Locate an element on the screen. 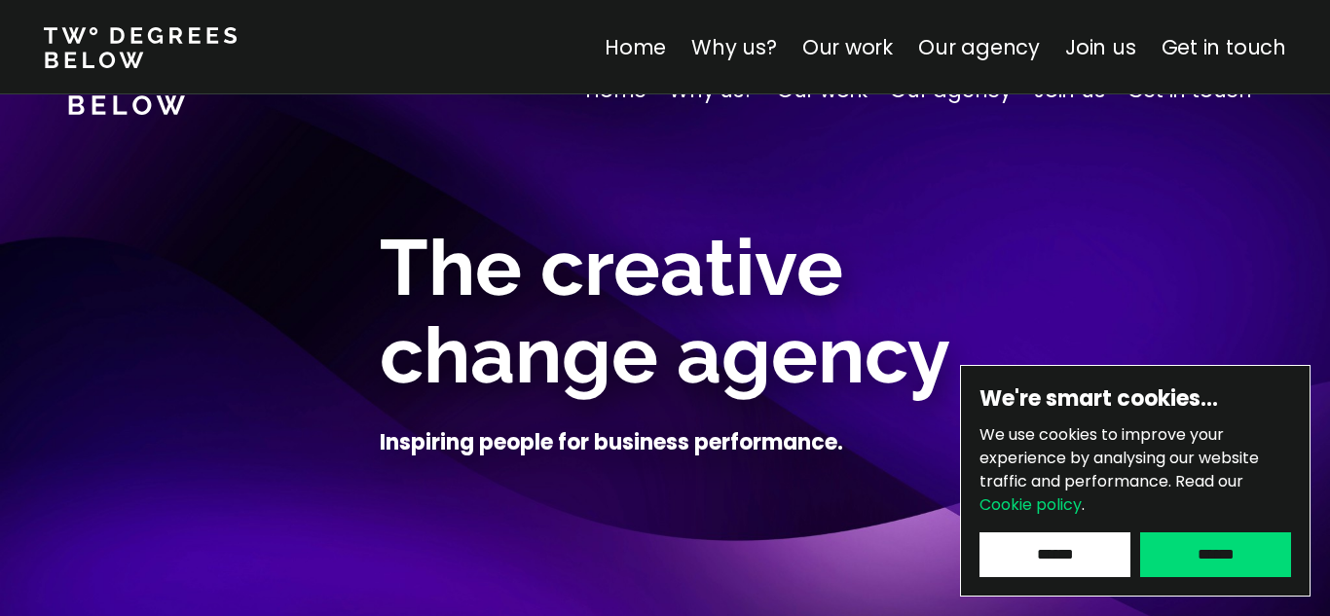  a: Our work is located at coordinates (847, 47).